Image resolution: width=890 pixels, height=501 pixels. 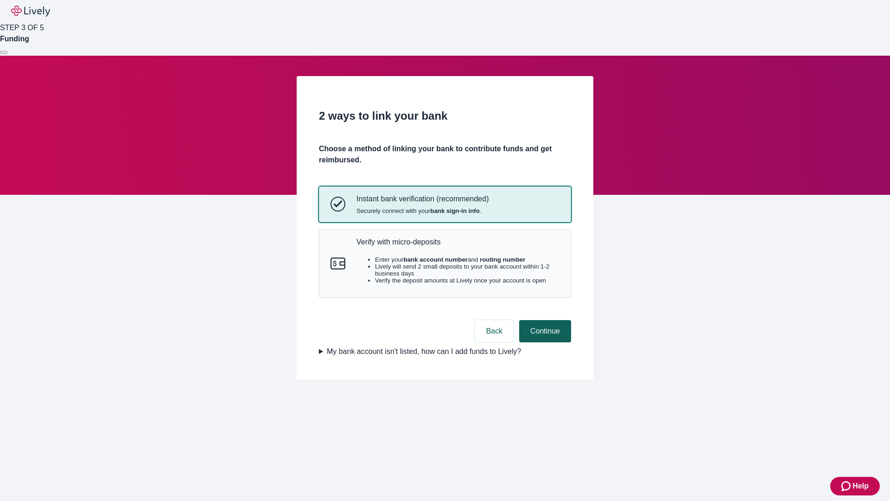 I want to click on span: Help, so click(x=860, y=486).